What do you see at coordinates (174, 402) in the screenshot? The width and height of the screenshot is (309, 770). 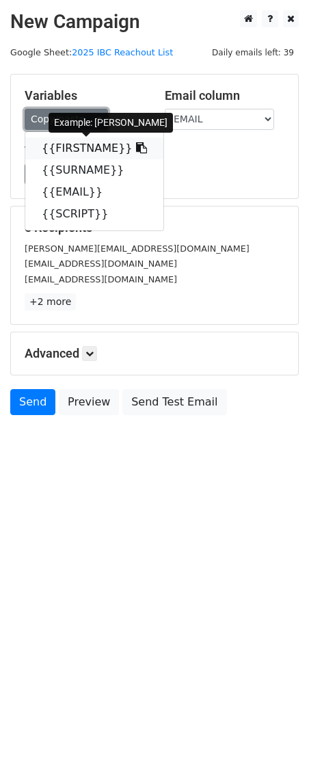 I see `a: Send Test Email` at bounding box center [174, 402].